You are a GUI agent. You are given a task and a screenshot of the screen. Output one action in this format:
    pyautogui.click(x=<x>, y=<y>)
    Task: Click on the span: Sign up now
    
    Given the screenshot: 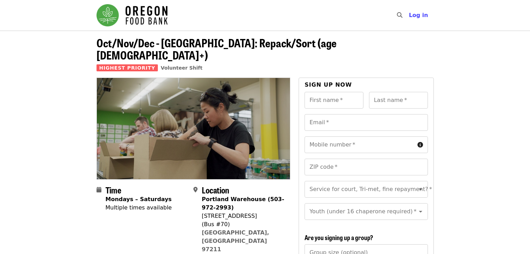 What is the action you would take?
    pyautogui.click(x=328, y=85)
    